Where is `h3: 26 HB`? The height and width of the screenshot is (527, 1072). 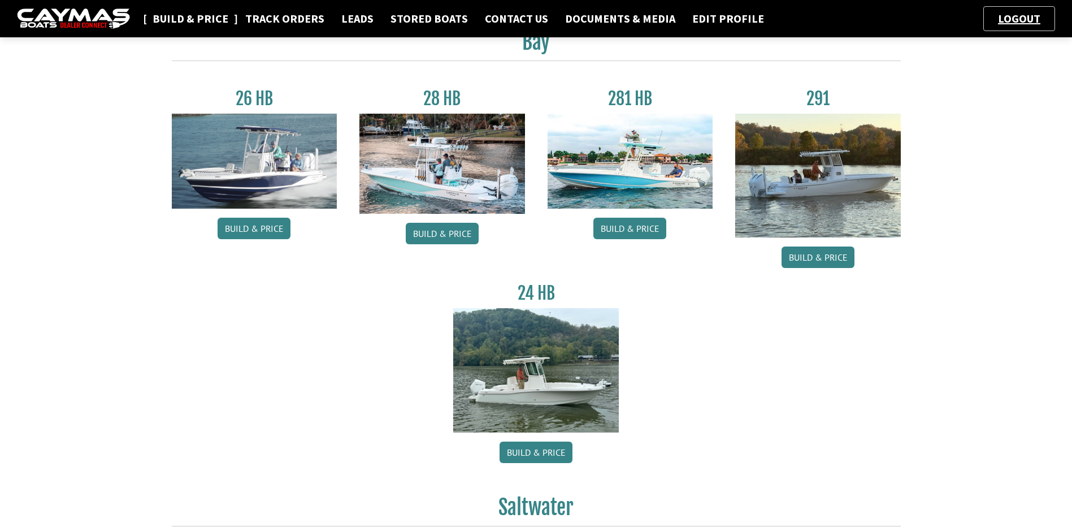 h3: 26 HB is located at coordinates (254, 98).